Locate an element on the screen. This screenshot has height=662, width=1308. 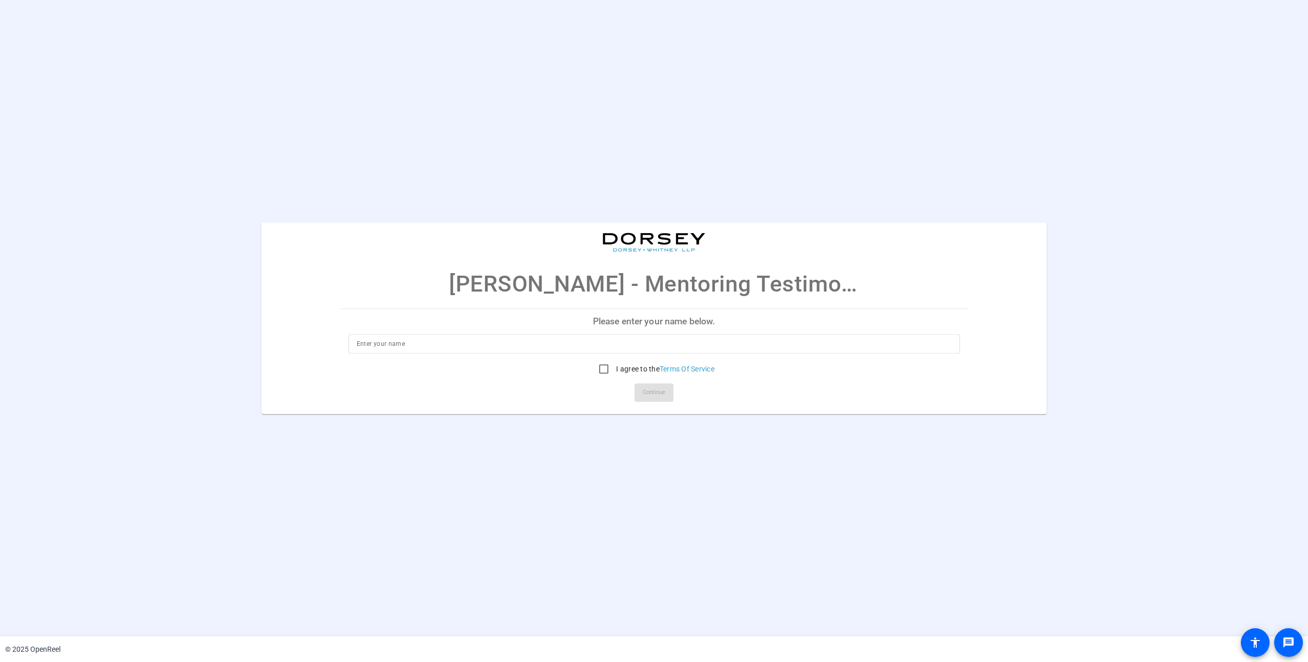
mat-icon: message is located at coordinates (1288, 643).